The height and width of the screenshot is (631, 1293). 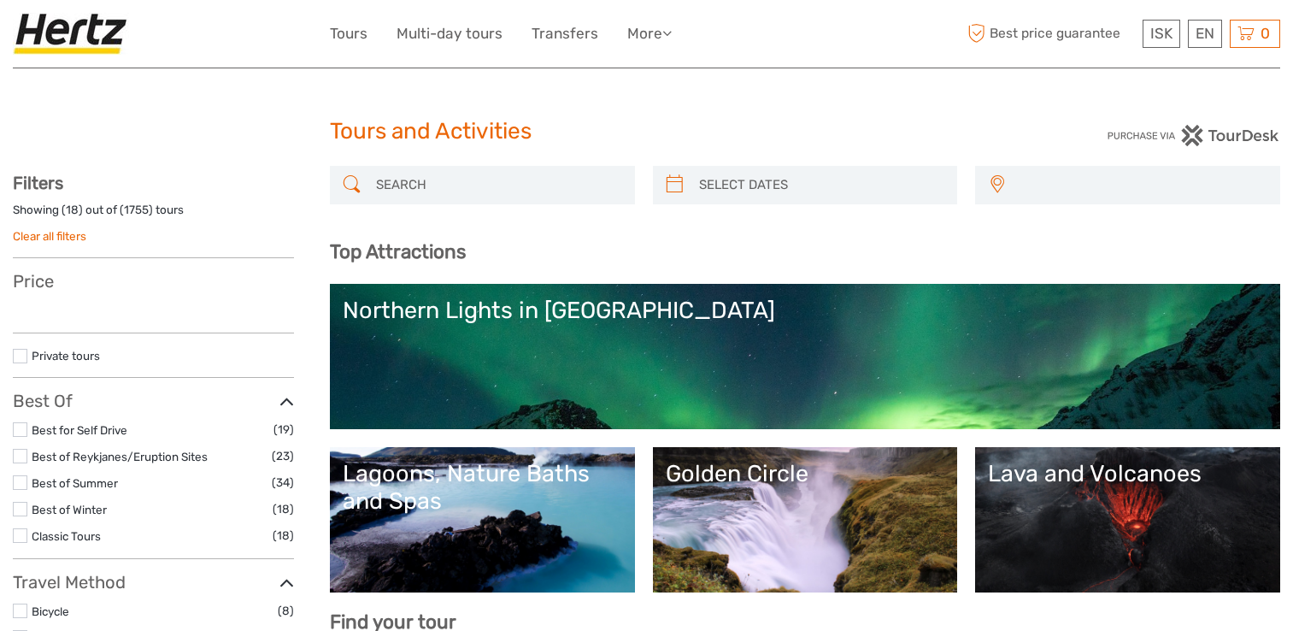 I want to click on label: 1755, so click(x=136, y=209).